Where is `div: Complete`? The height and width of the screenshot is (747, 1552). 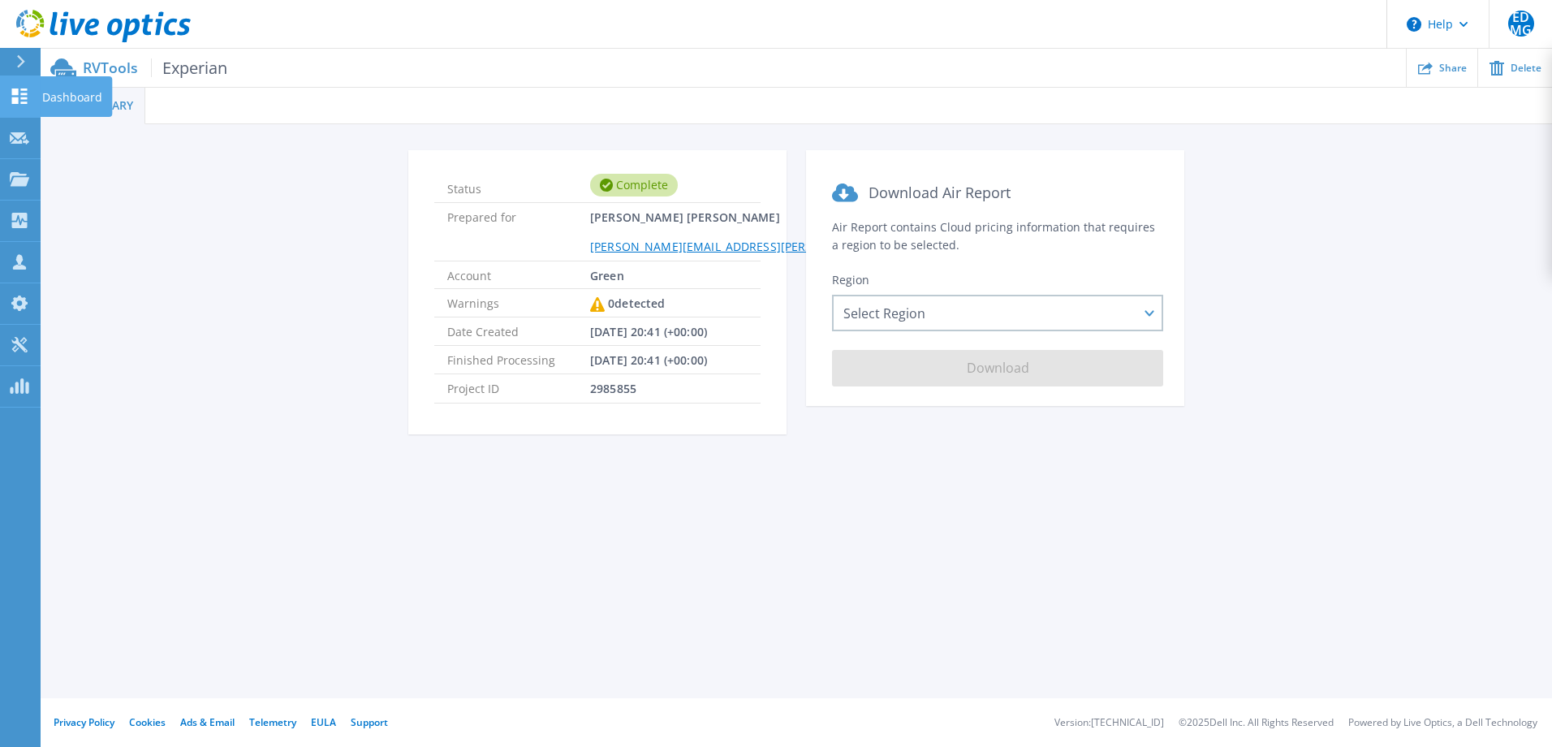
div: Complete is located at coordinates (634, 185).